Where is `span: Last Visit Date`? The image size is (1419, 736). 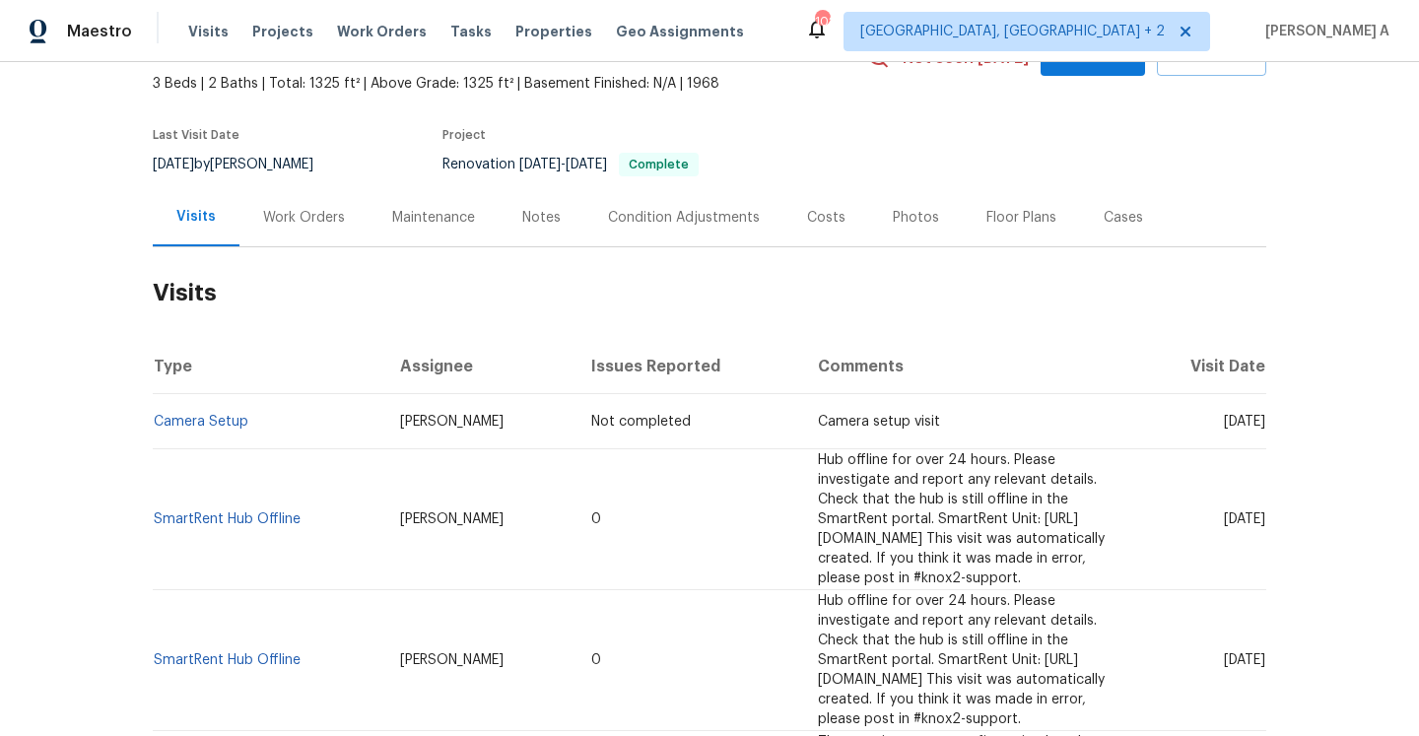
span: Last Visit Date is located at coordinates (196, 135).